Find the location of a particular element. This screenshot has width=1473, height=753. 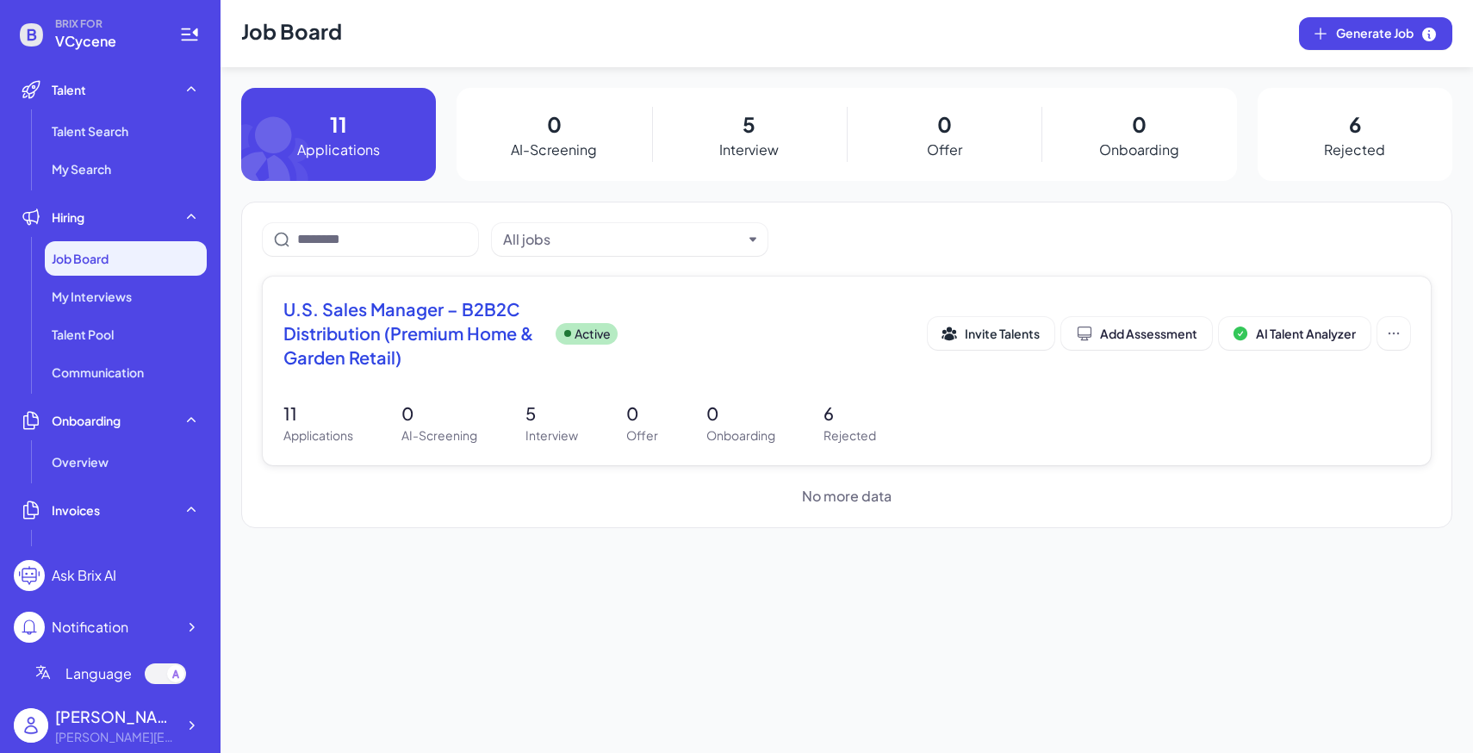

p: Applications is located at coordinates (318, 435).